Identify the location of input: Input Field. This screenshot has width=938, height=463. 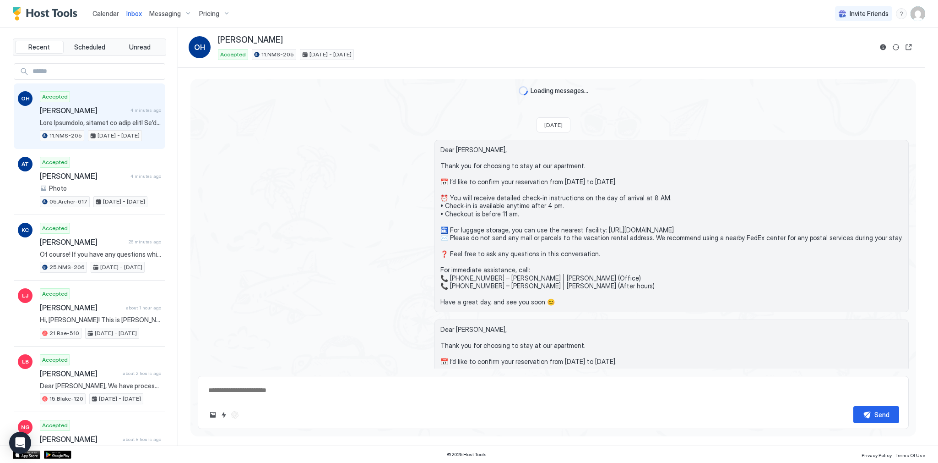
(97, 71).